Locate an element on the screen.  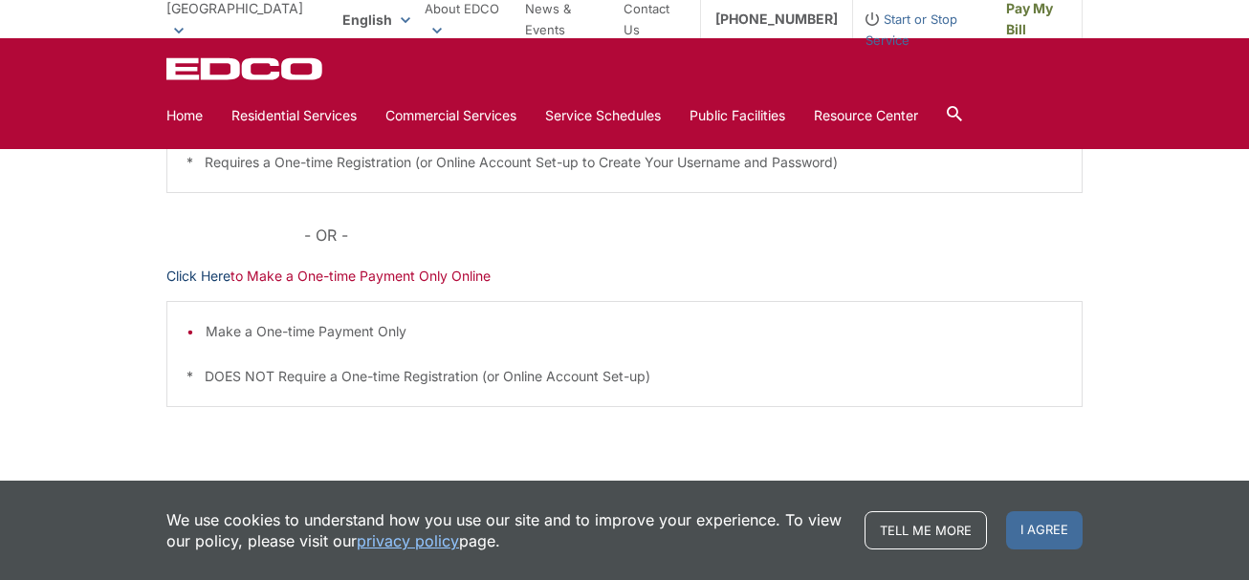
a: Residential Services is located at coordinates (294, 116).